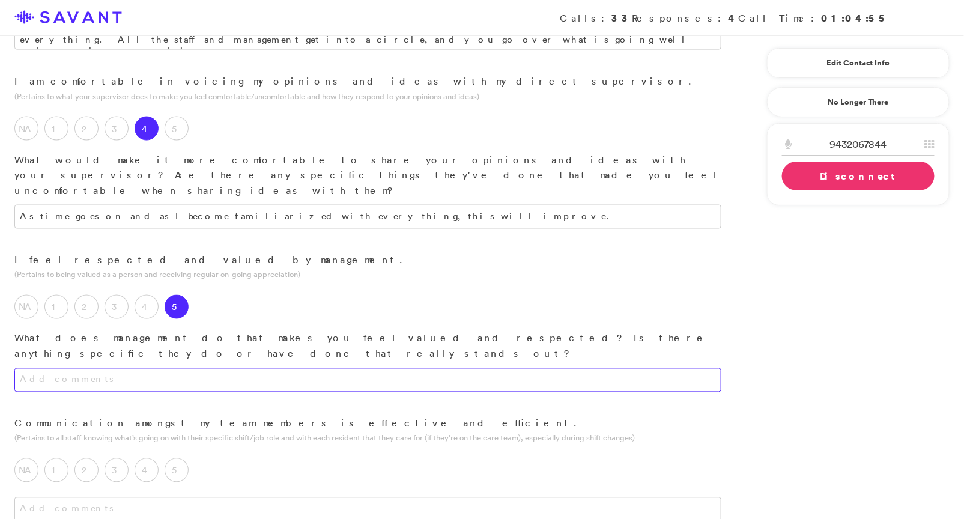  Describe the element at coordinates (368, 346) in the screenshot. I see `p: What does management do that makes you feel valued and respected? Is there anything specific they...` at that location.